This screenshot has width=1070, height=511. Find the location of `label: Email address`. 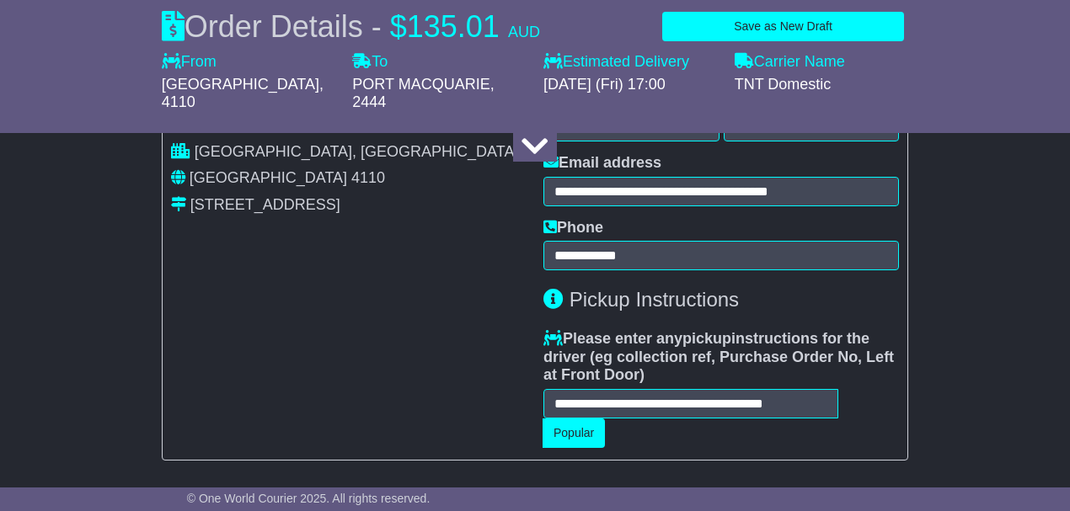

label: Email address is located at coordinates (602, 163).